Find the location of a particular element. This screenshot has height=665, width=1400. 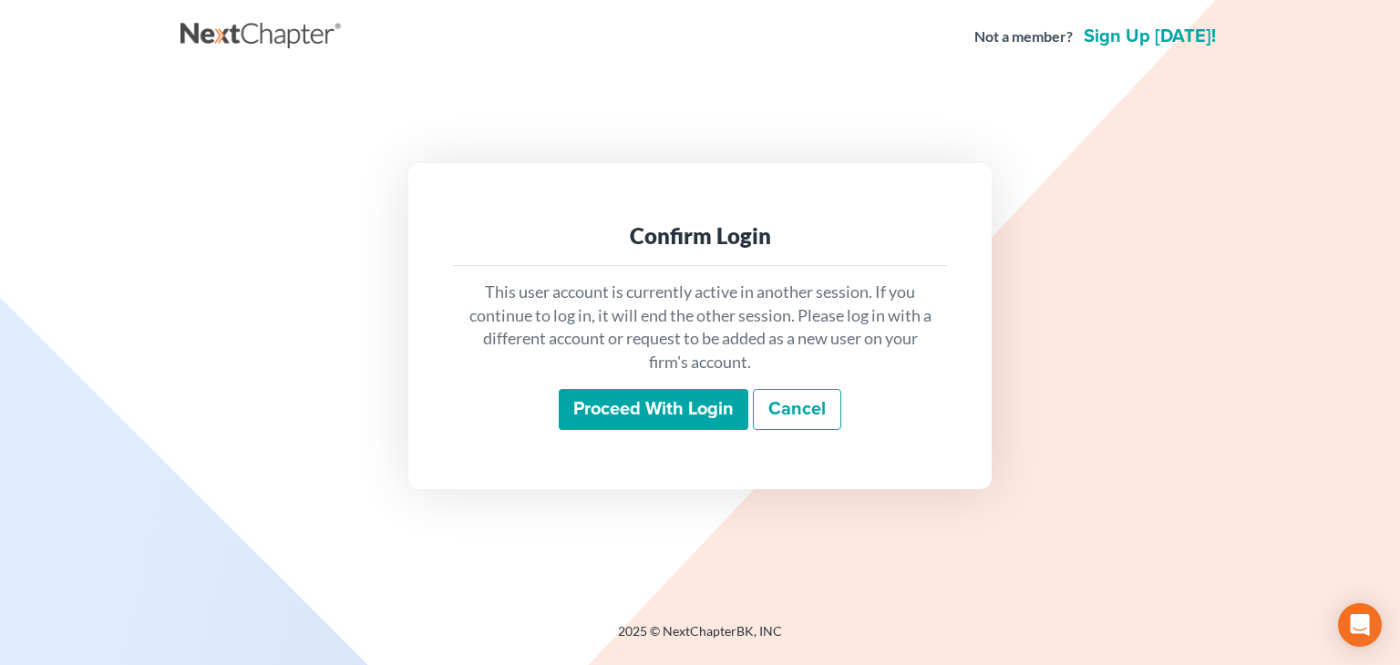

div: Open Intercom Messenger is located at coordinates (1359, 625).